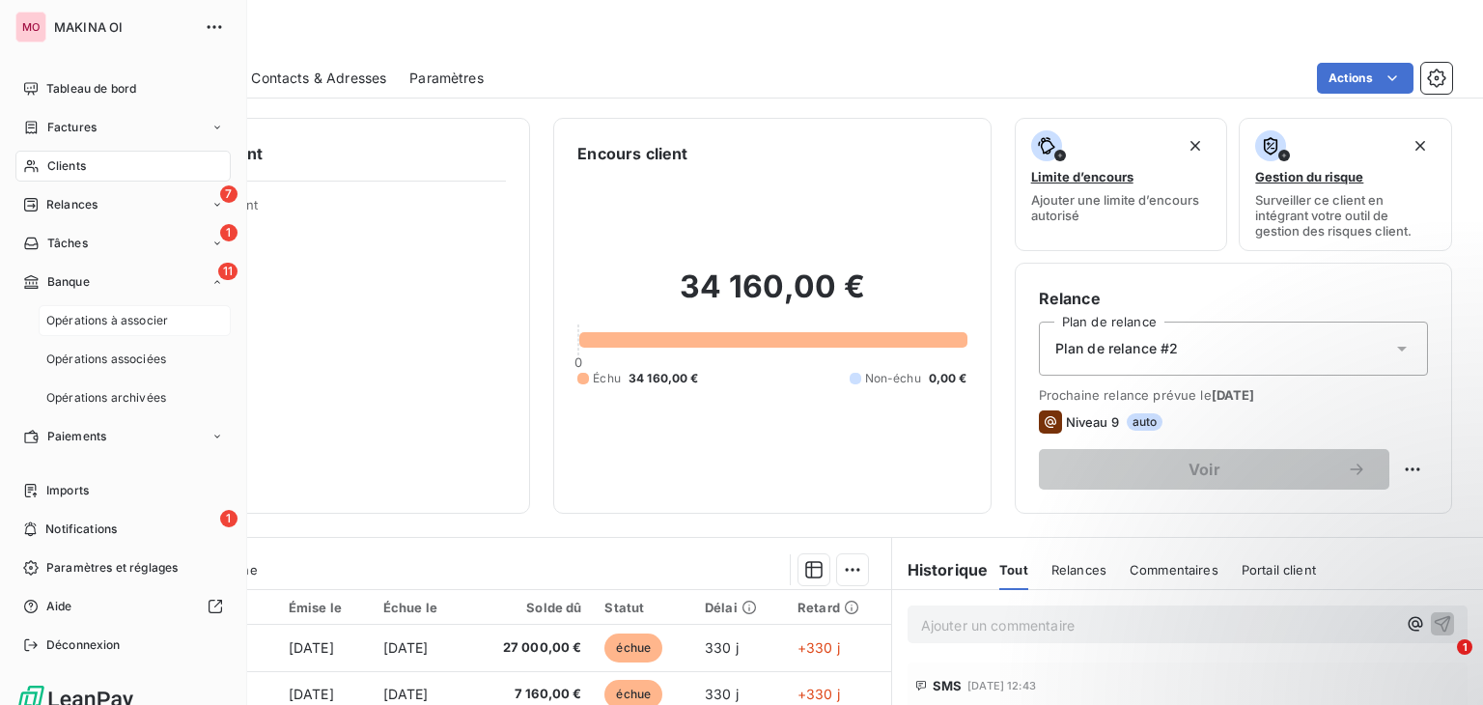  I want to click on span: MAKINA OI, so click(124, 27).